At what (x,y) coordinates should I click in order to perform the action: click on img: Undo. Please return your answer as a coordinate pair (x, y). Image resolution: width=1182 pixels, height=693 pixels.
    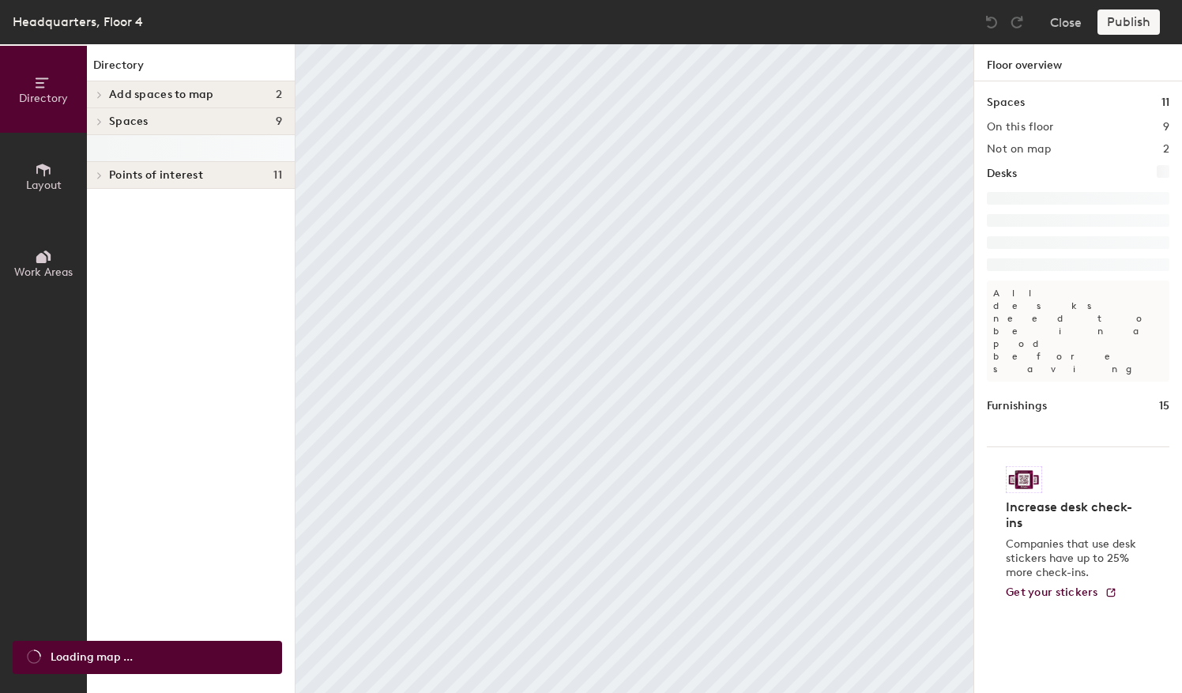
    Looking at the image, I should click on (991, 22).